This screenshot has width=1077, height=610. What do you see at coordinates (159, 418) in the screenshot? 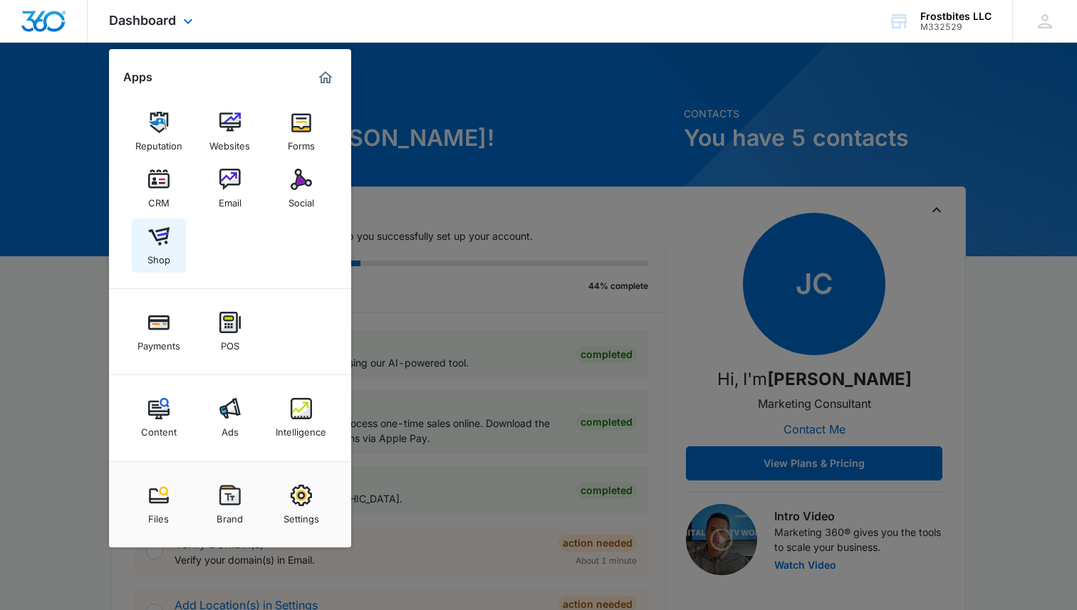
I see `a: Content` at bounding box center [159, 418].